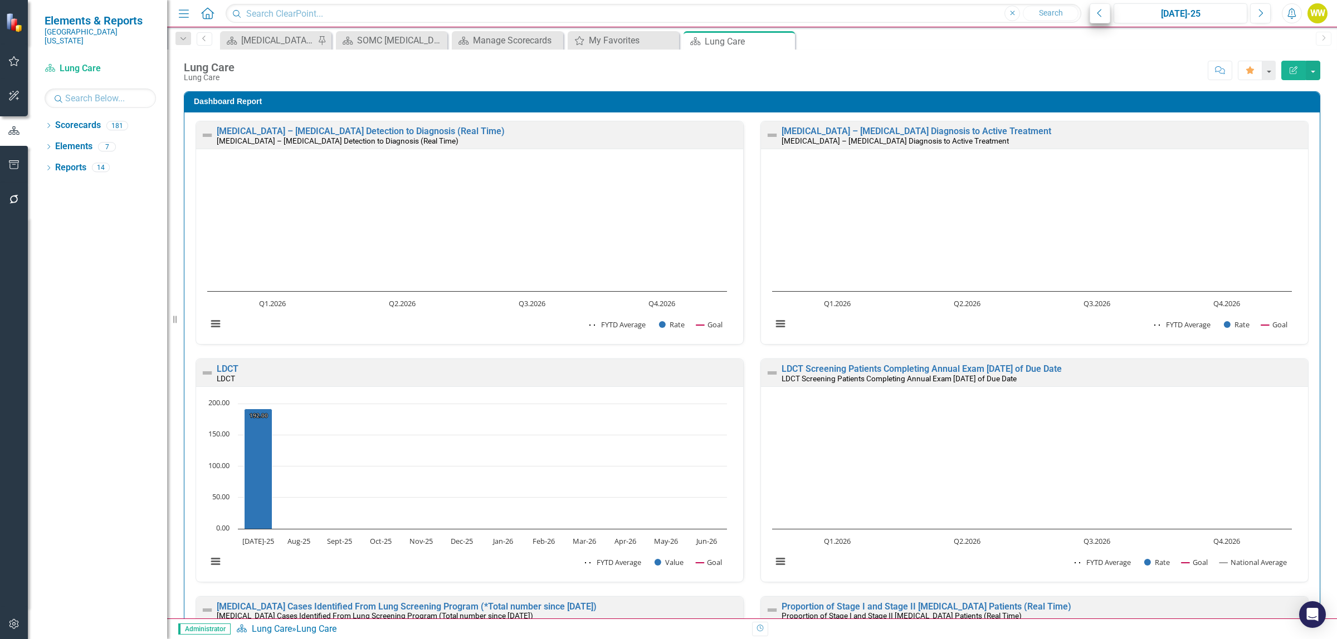 The height and width of the screenshot is (639, 1337). Describe the element at coordinates (223, 528) in the screenshot. I see `text: 0.00` at that location.